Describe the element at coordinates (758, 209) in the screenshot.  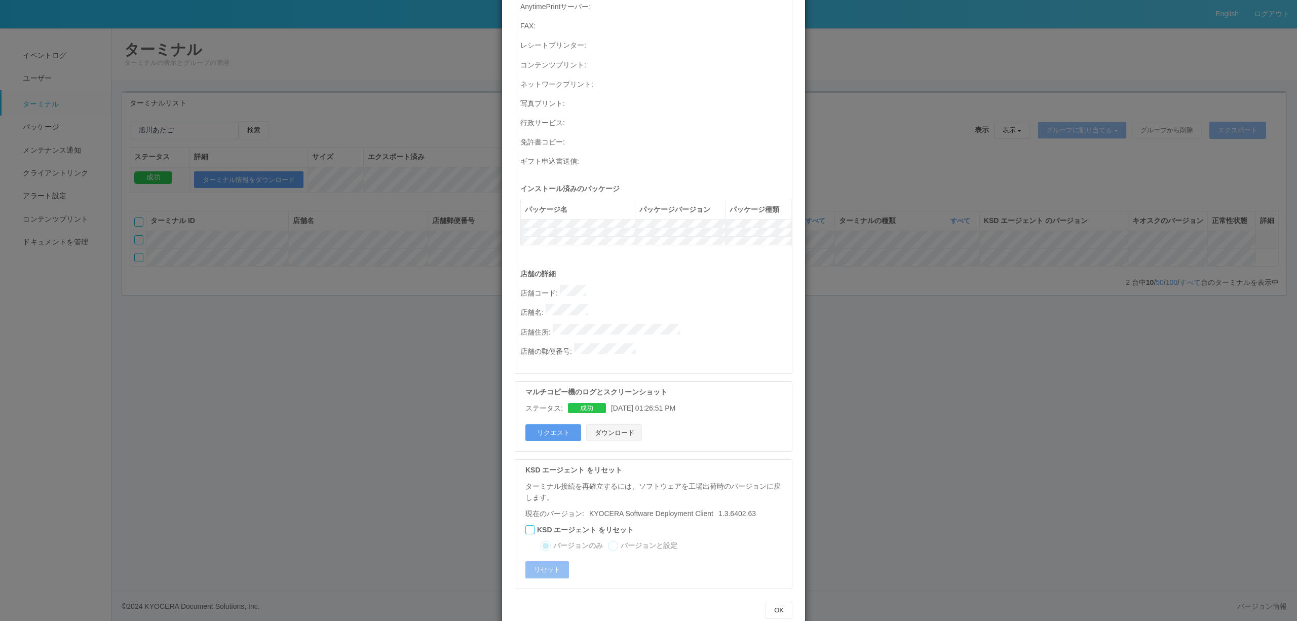
I see `div: パッケージ種類` at that location.